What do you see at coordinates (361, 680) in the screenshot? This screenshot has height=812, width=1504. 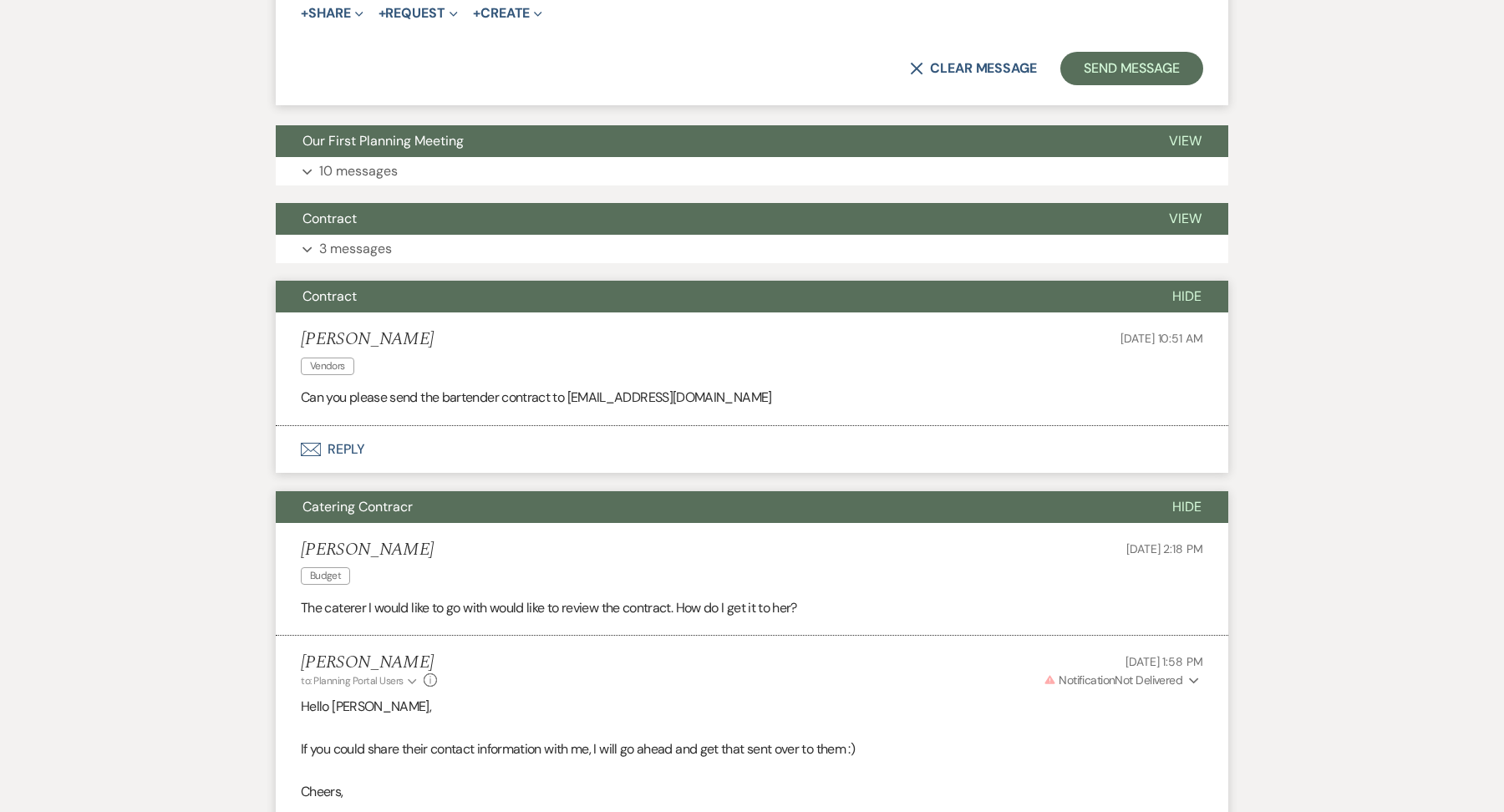 I see `button: to: Planning Portal Users` at bounding box center [361, 680].